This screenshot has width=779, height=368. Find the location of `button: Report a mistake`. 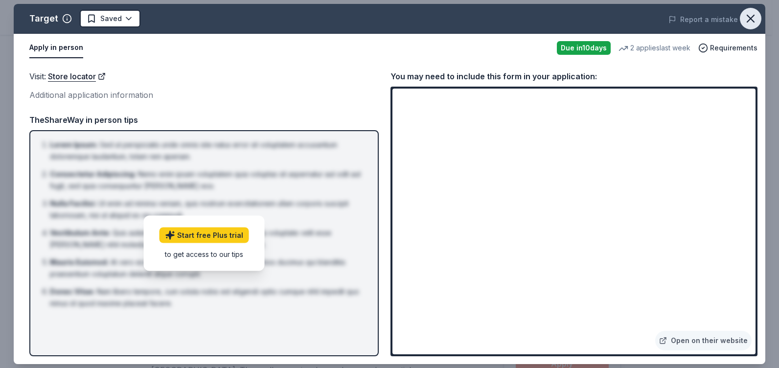

button: Report a mistake is located at coordinates (703, 20).